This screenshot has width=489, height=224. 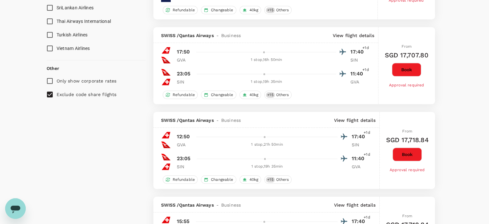 I want to click on span: SriLankan Airlines, so click(x=75, y=8).